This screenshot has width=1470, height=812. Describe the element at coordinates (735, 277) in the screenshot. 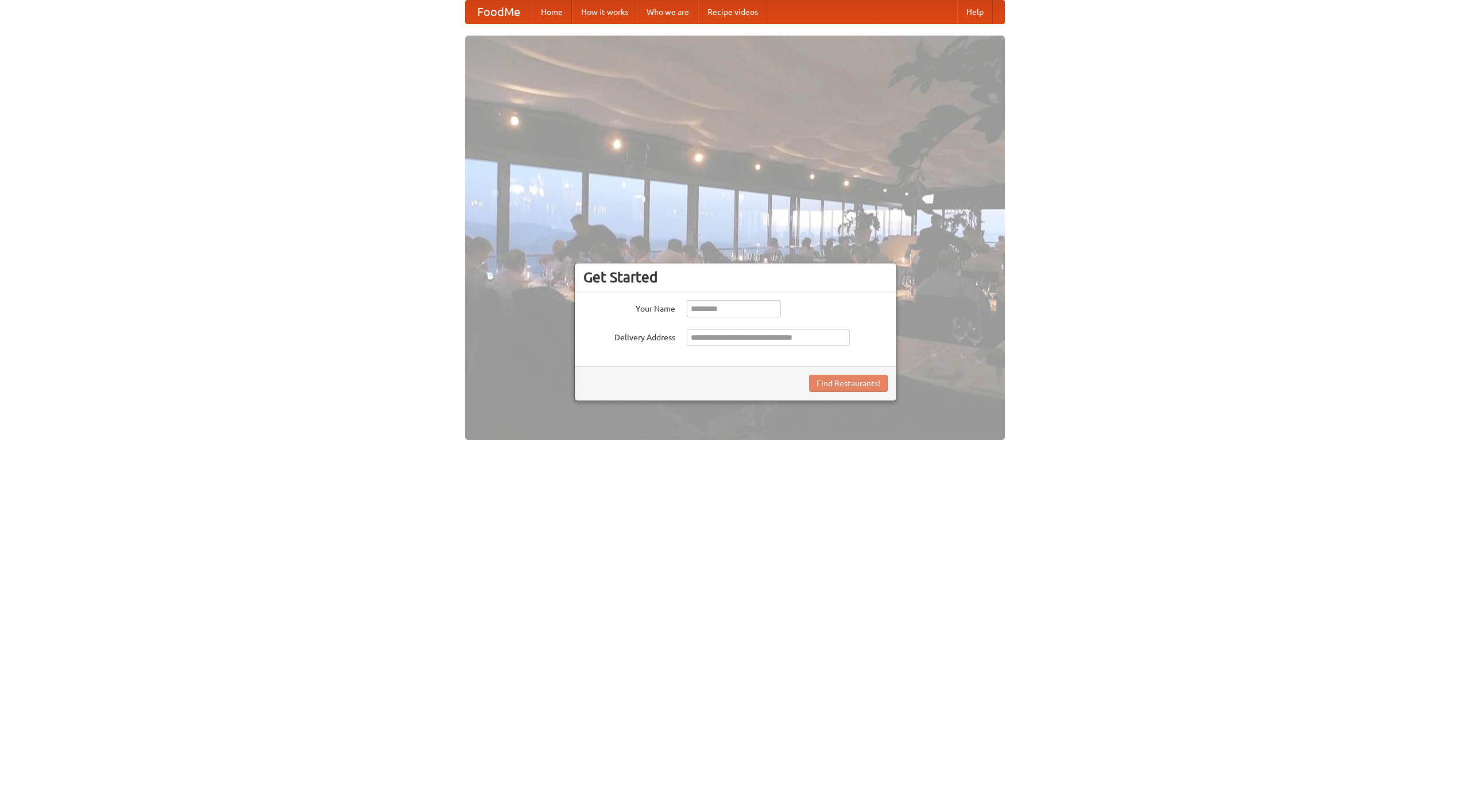

I see `h3: Get Started` at that location.